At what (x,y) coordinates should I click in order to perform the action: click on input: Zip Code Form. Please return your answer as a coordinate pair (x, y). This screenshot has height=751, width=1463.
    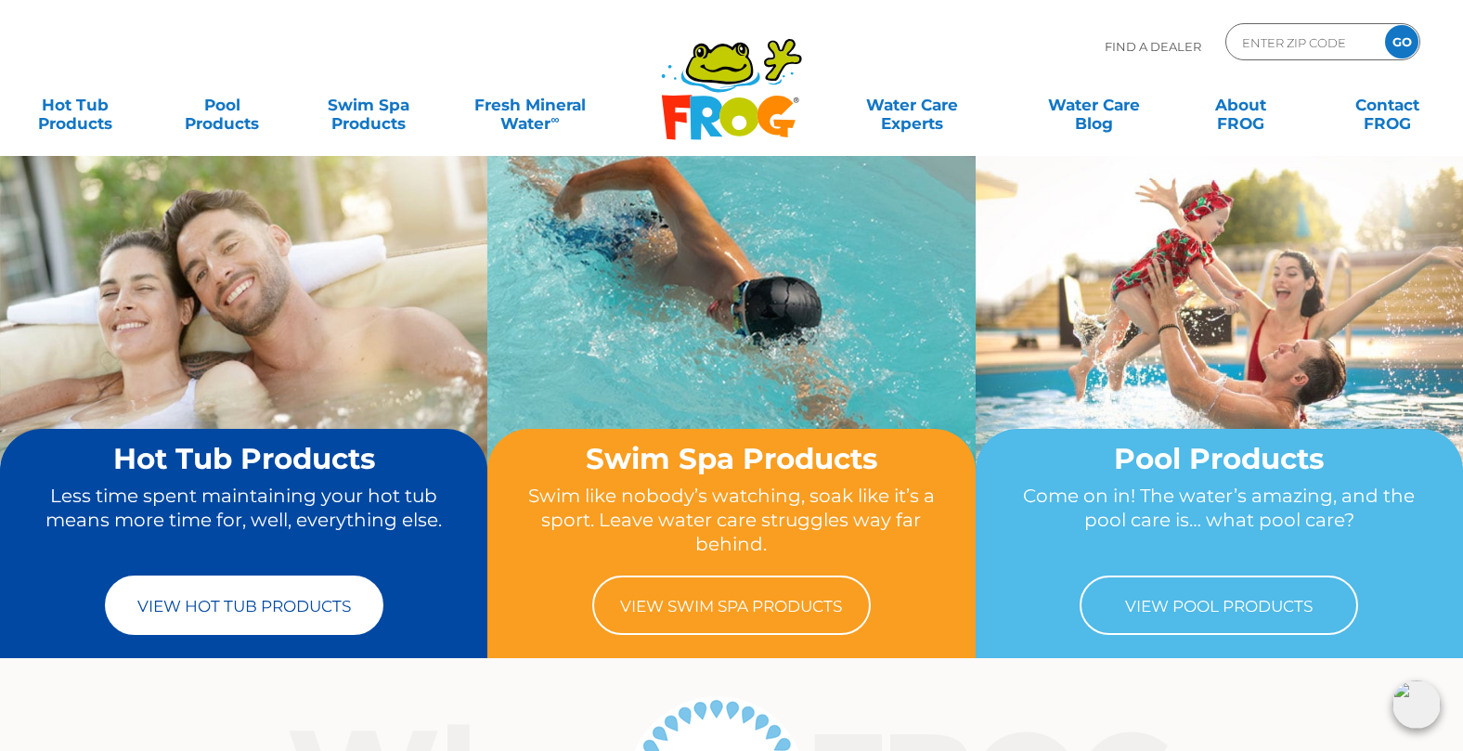
    Looking at the image, I should click on (1302, 42).